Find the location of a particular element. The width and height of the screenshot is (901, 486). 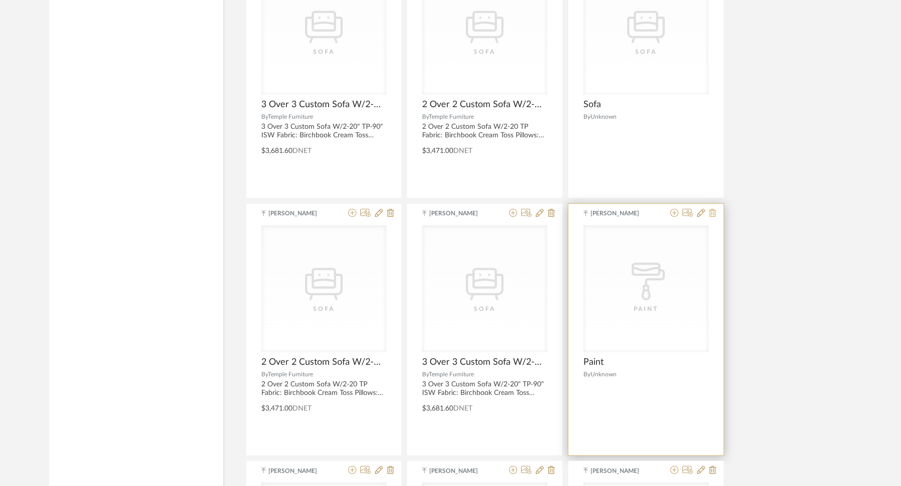

span: Paint is located at coordinates (594, 362).